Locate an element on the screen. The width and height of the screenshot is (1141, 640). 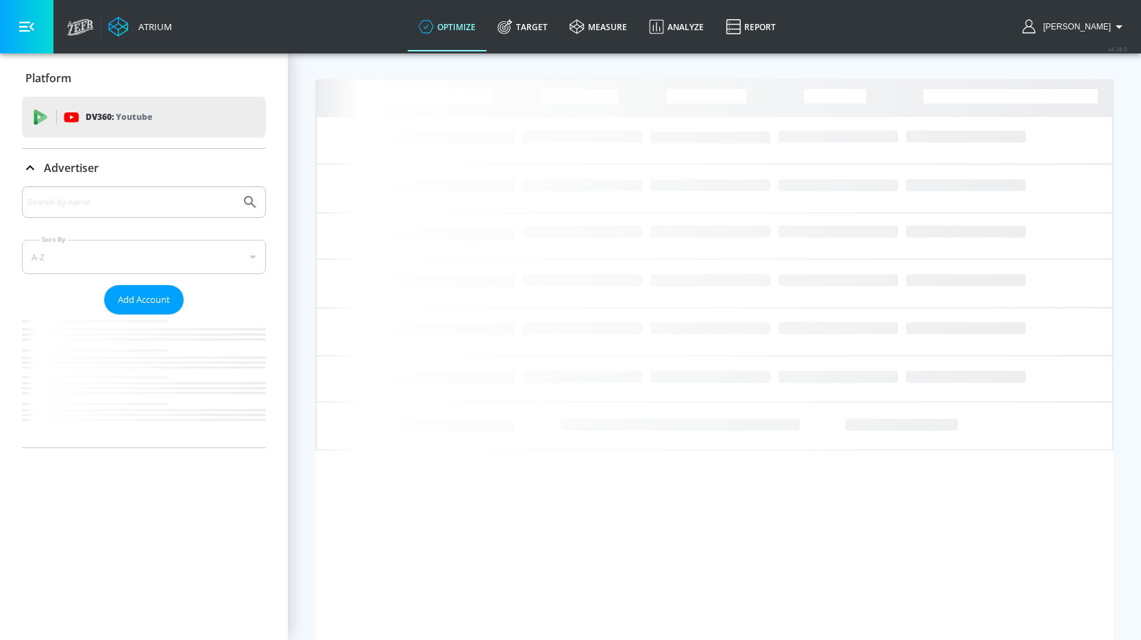
nav: list of Advertiser is located at coordinates (144, 381).